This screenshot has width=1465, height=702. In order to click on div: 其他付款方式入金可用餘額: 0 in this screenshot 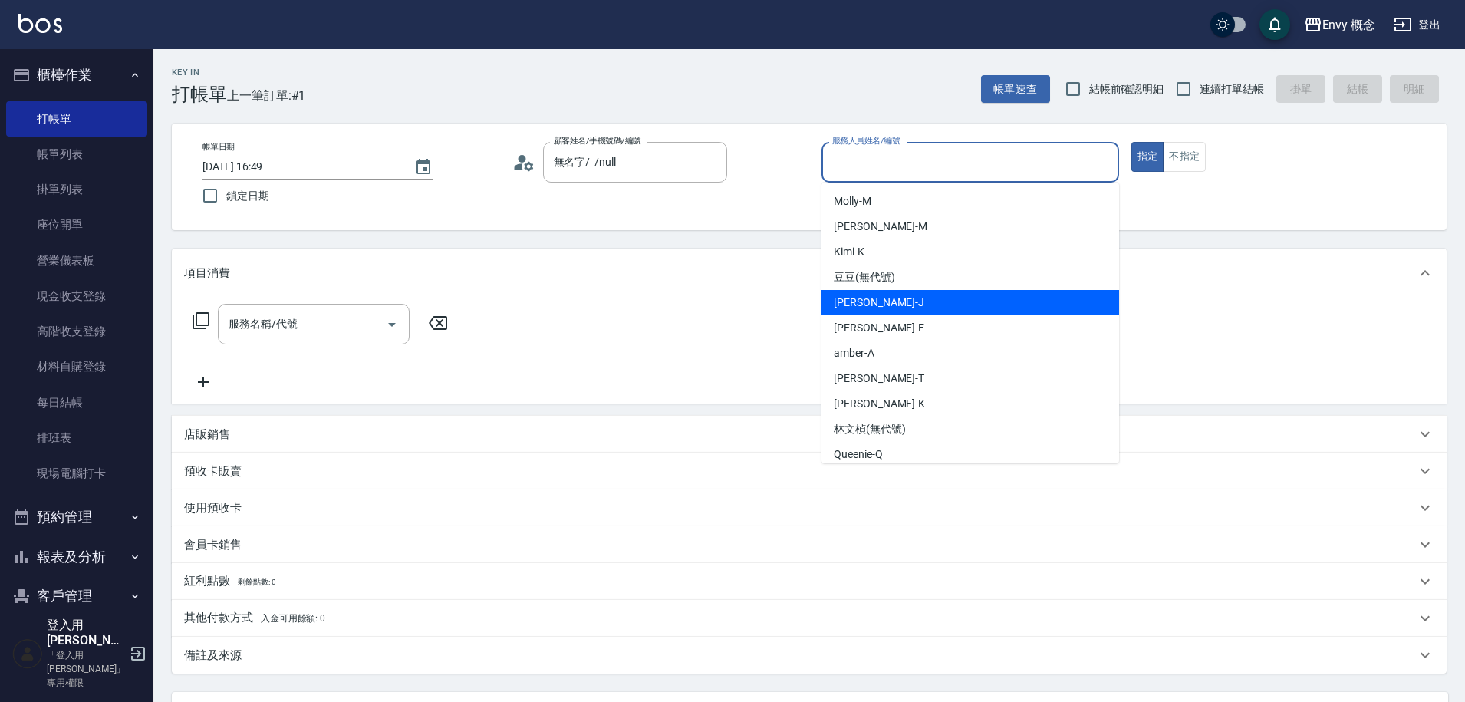, I will do `click(809, 618)`.